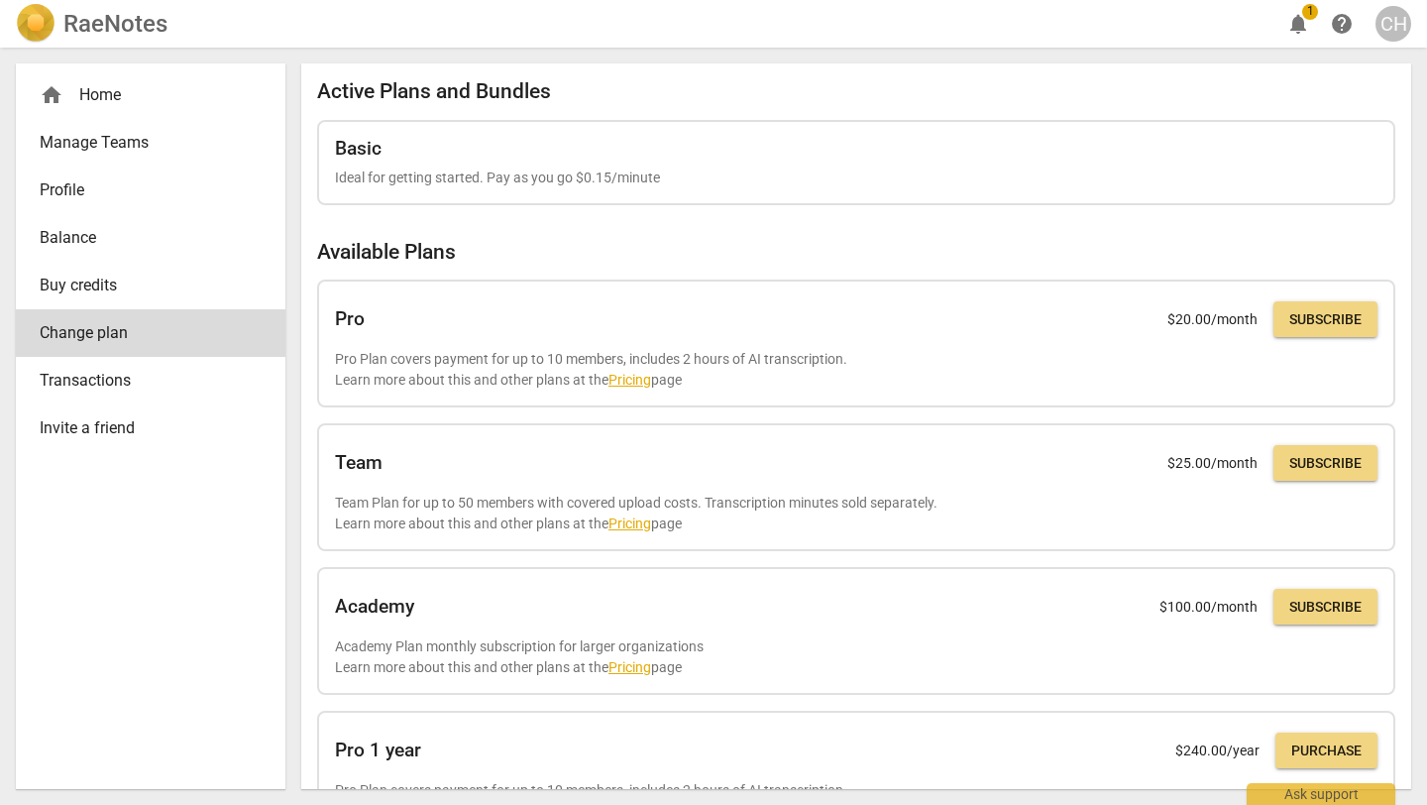 The image size is (1427, 805). Describe the element at coordinates (375, 607) in the screenshot. I see `h2: Academy` at that location.